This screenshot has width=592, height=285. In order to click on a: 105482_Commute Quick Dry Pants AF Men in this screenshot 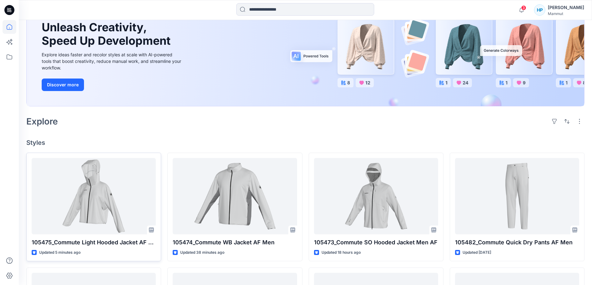, I will do `click(517, 196)`.